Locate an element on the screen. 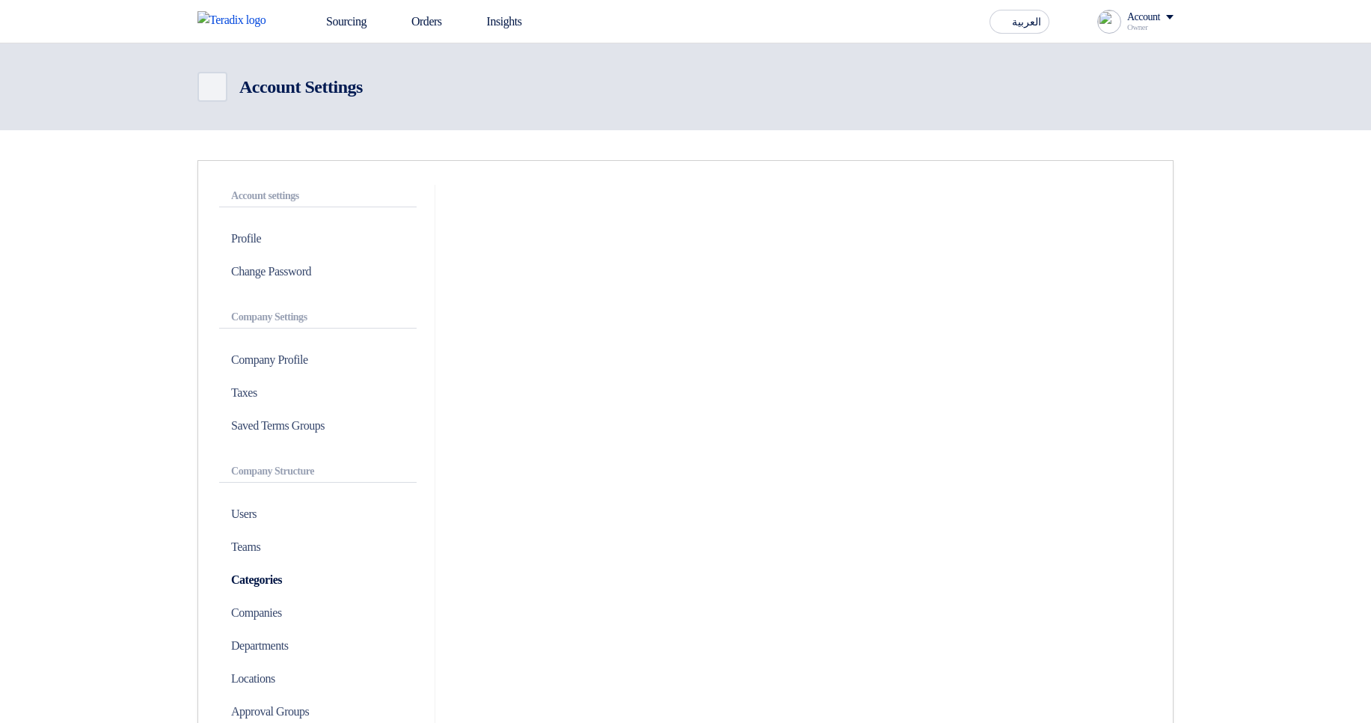 This screenshot has height=723, width=1371. div: Account Settings is located at coordinates (301, 87).